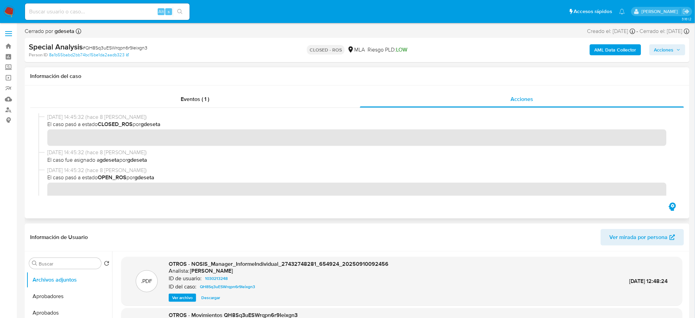  What do you see at coordinates (38, 55) in the screenshot?
I see `b: Person ID` at bounding box center [38, 55].